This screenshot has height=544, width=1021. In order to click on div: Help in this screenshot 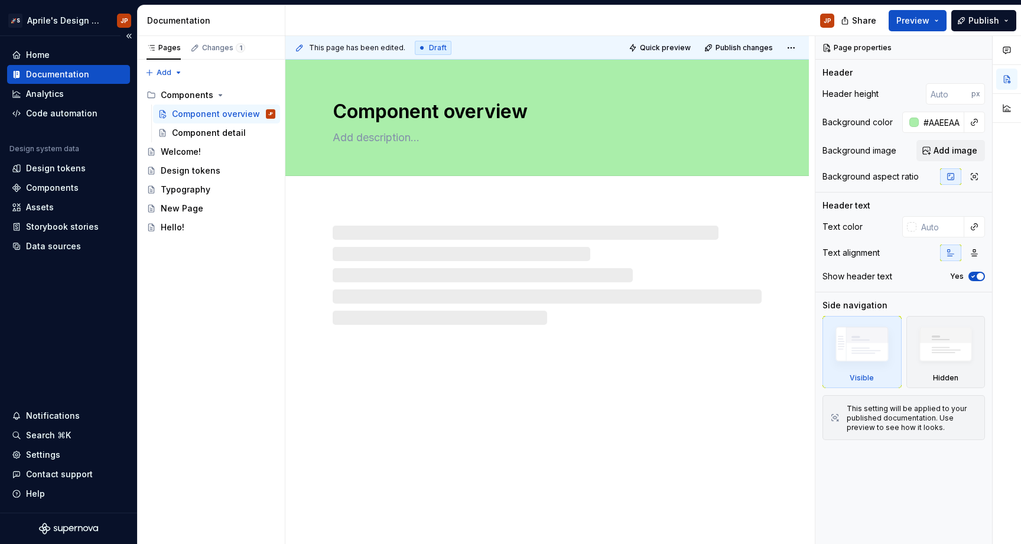, I will do `click(35, 494)`.